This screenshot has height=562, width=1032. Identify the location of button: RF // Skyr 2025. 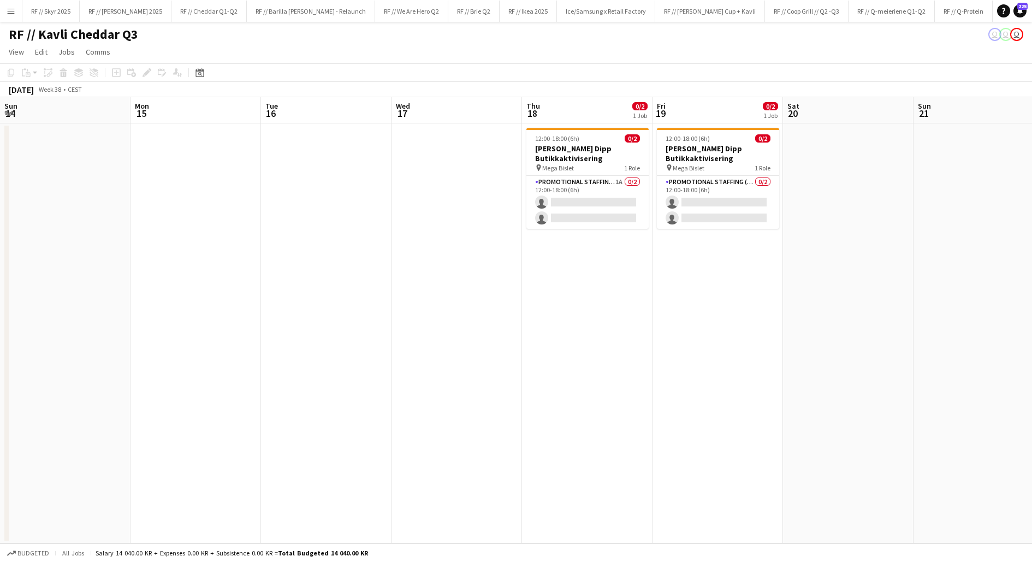
(51, 11).